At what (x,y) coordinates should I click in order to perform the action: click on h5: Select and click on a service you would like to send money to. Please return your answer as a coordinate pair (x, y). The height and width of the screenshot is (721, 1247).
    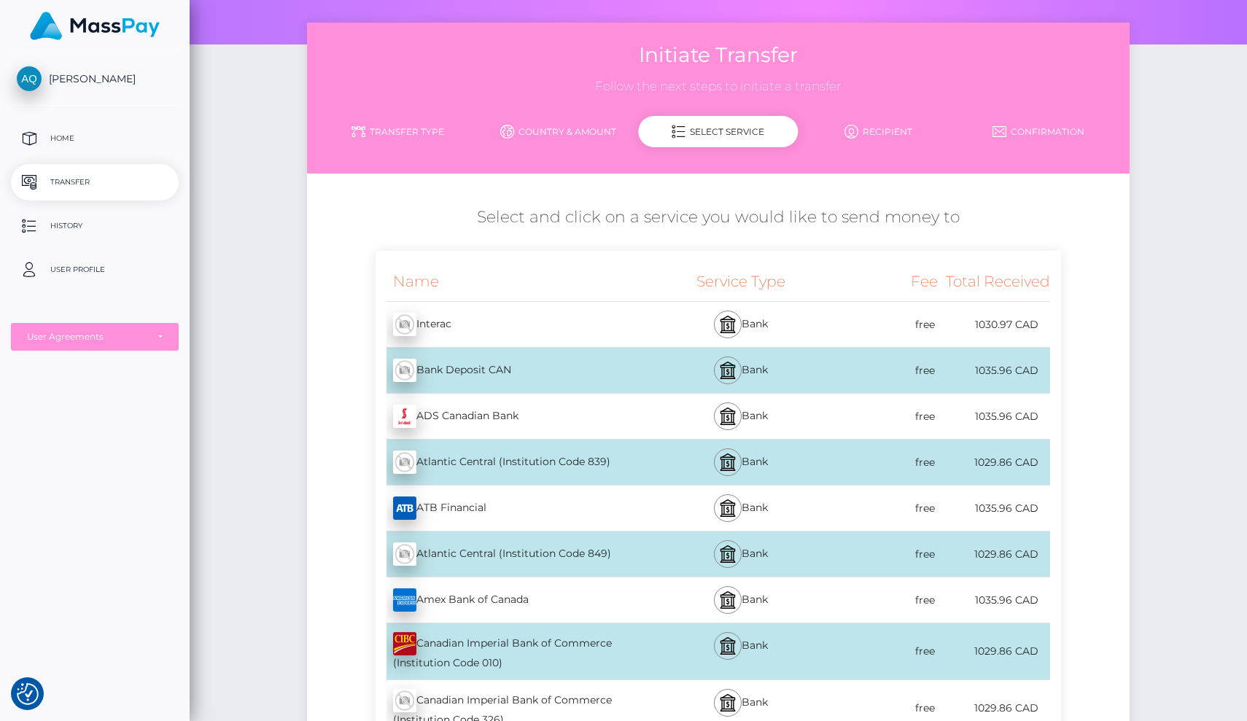
    Looking at the image, I should click on (718, 217).